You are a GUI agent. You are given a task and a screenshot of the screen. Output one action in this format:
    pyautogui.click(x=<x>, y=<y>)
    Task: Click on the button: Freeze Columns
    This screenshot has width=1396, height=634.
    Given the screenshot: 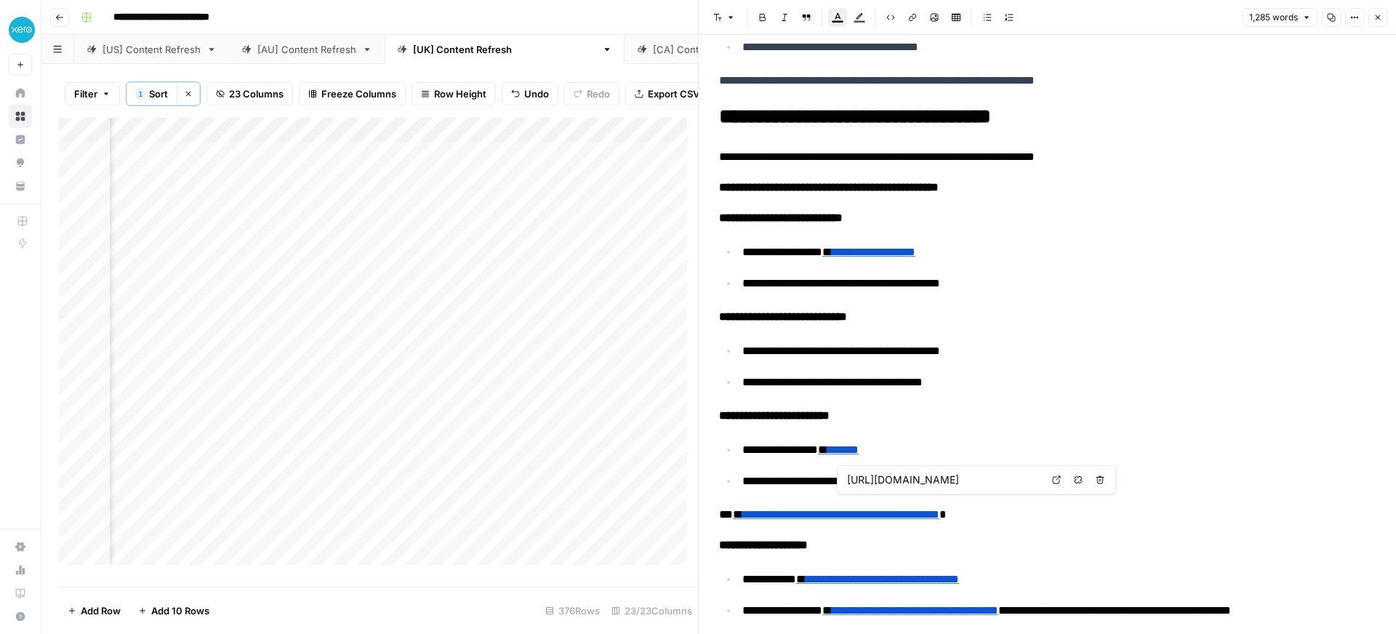 What is the action you would take?
    pyautogui.click(x=352, y=94)
    